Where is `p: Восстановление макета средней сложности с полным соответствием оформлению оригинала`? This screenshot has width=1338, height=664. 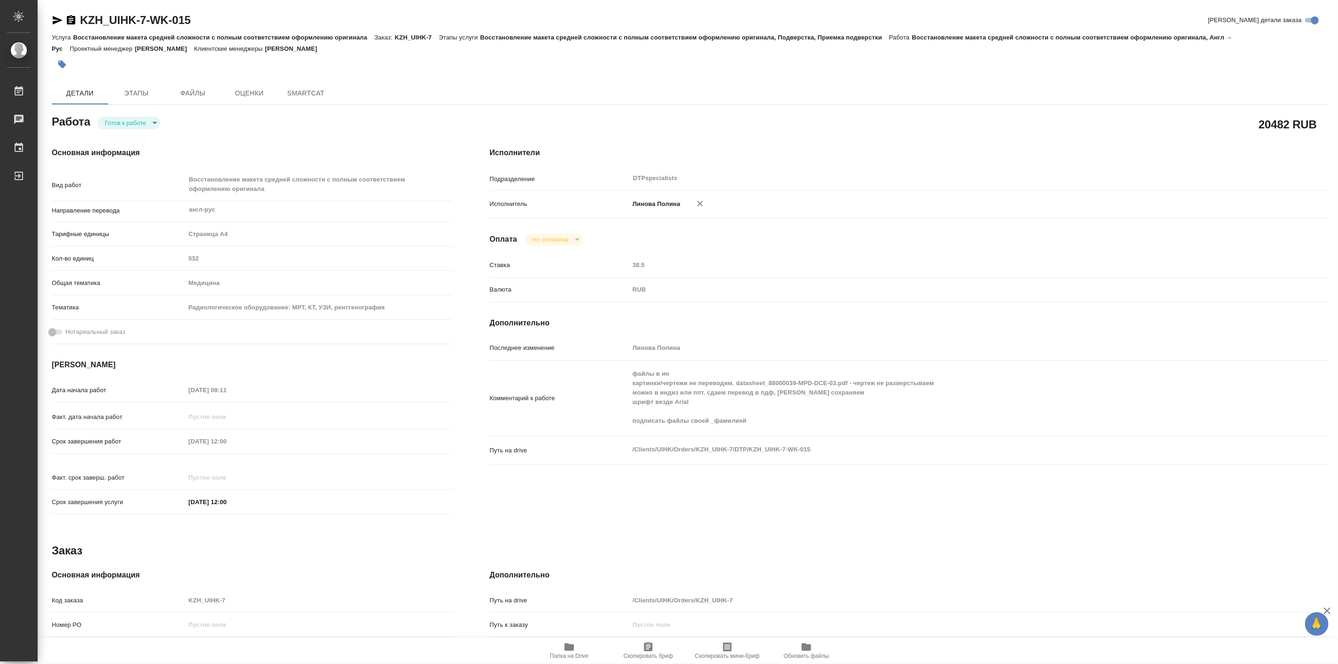 p: Восстановление макета средней сложности с полным соответствием оформлению оригинала is located at coordinates (224, 37).